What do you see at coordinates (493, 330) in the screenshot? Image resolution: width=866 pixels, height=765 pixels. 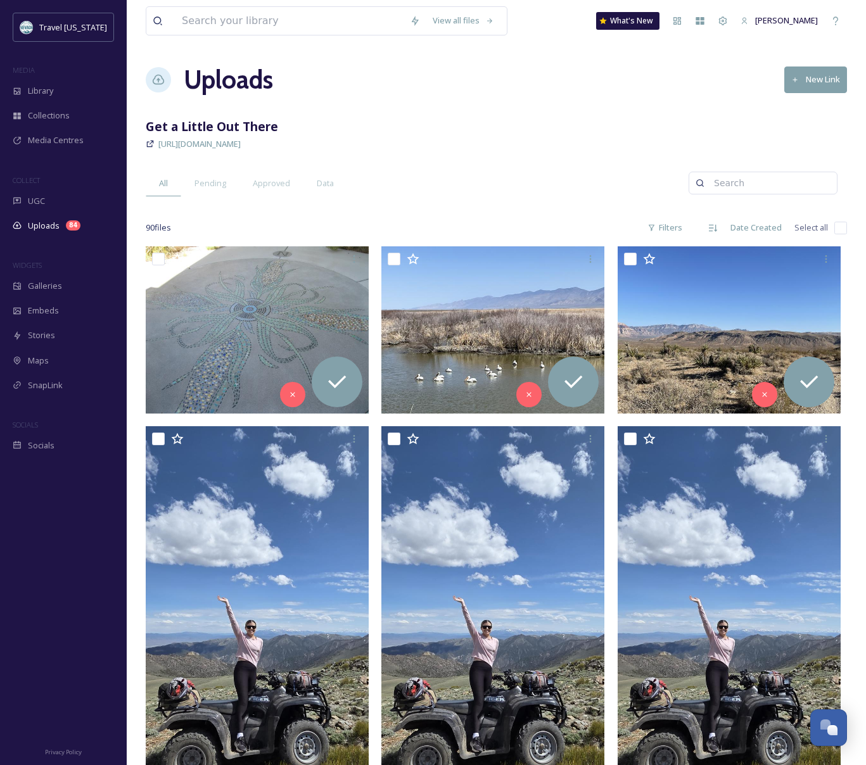 I see `img: ext_1758162969.425614_mayatime@gmail.com-IMG_8432.JPG` at bounding box center [493, 330].